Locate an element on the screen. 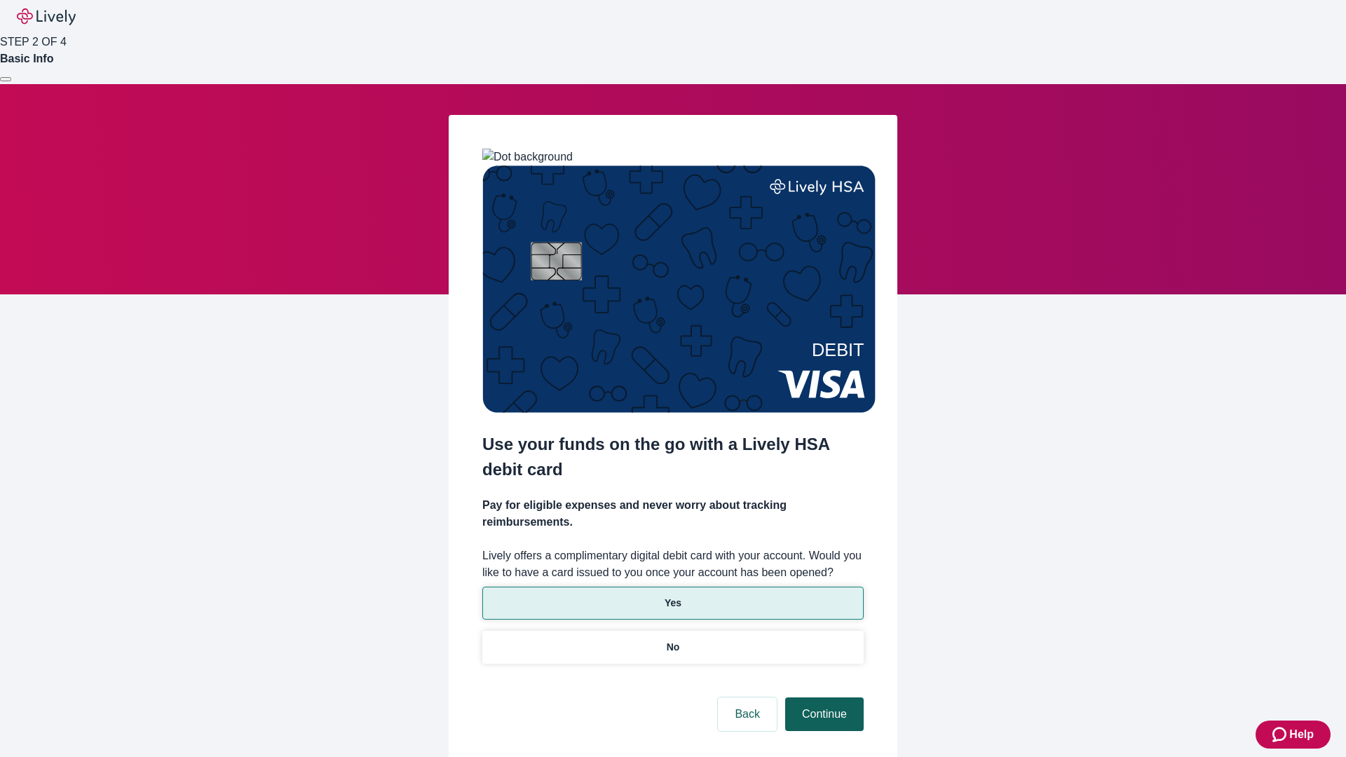 The width and height of the screenshot is (1346, 757). p: Yes is located at coordinates (673, 603).